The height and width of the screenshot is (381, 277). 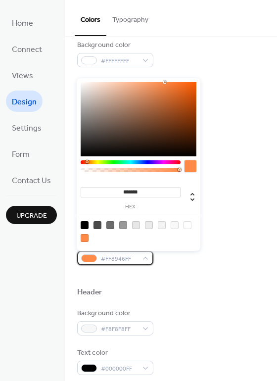 I want to click on span: Settings, so click(x=27, y=128).